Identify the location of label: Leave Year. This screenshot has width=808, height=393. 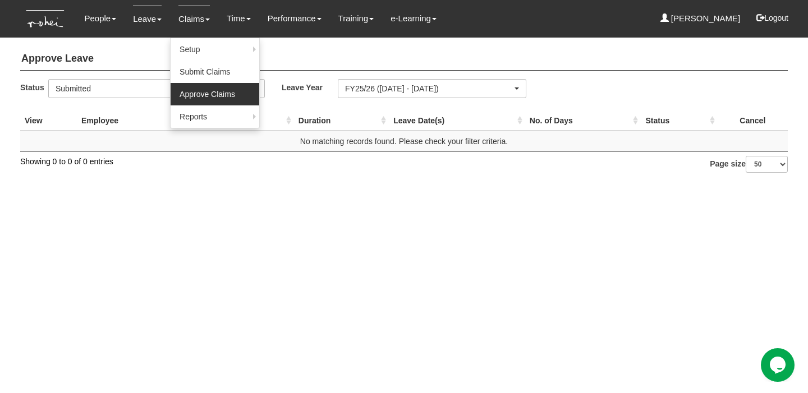
(310, 87).